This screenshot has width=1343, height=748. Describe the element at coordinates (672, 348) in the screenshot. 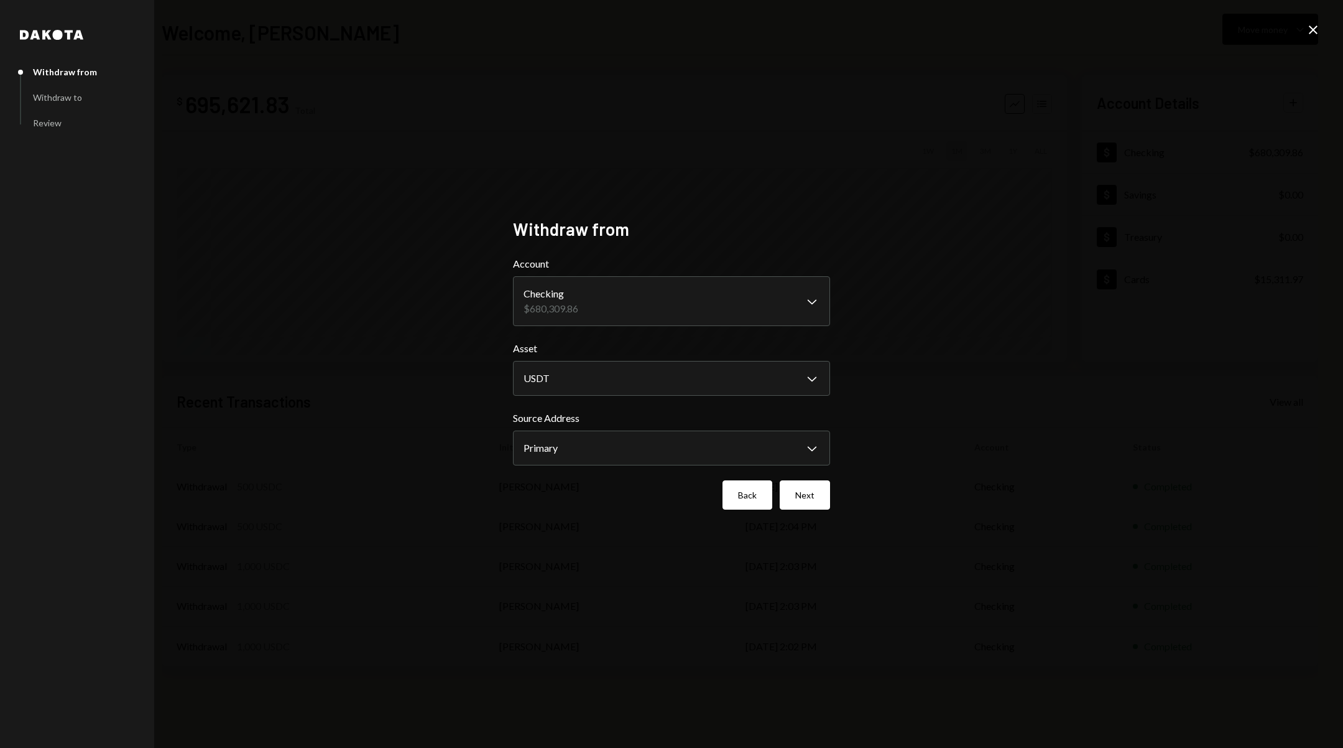

I see `label: Asset` at that location.